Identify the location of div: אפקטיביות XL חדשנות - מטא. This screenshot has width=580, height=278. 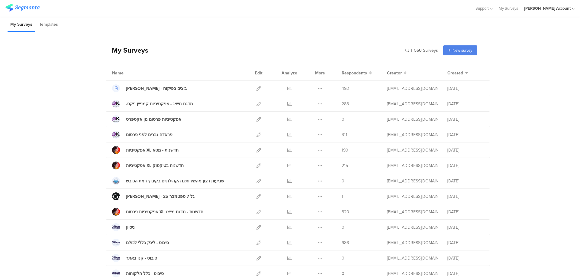
(152, 150).